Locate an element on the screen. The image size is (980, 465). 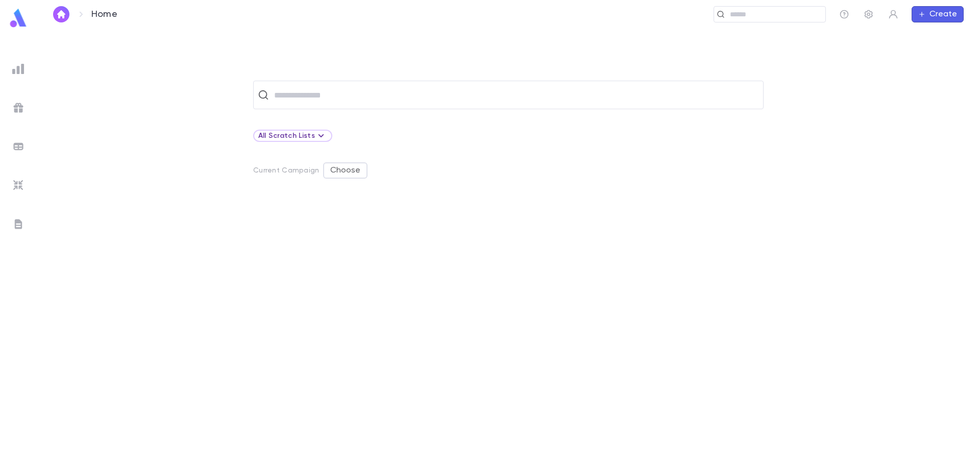
p: Current Campaign is located at coordinates (286, 171).